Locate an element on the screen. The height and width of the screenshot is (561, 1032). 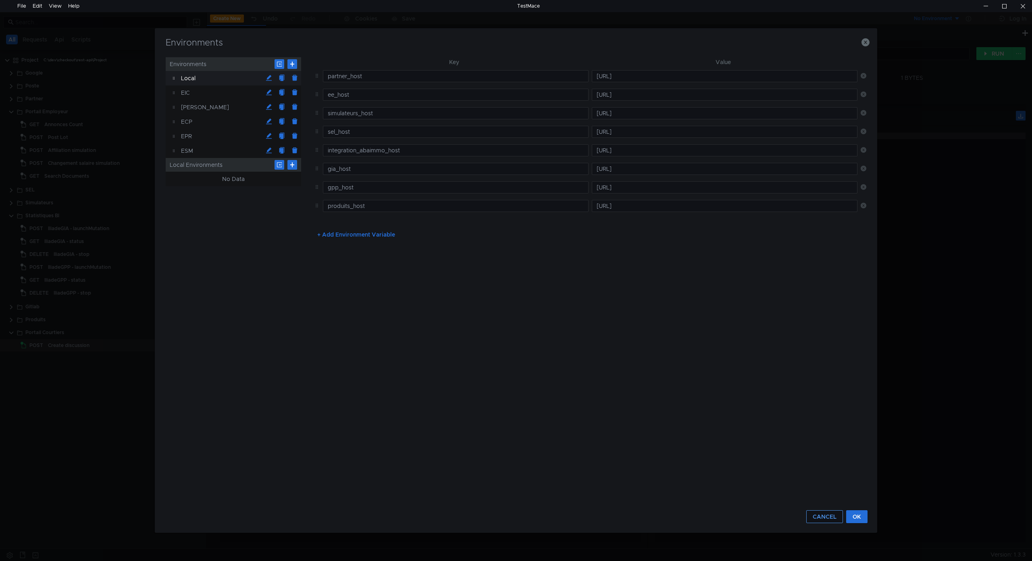
div: ECP is located at coordinates (222, 122).